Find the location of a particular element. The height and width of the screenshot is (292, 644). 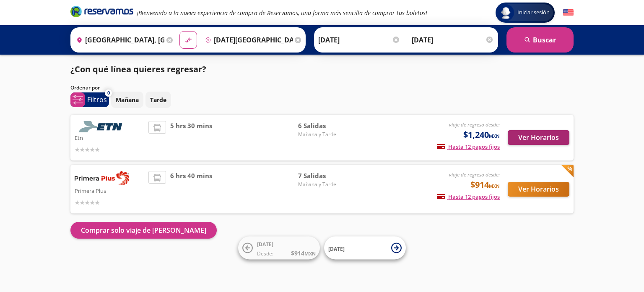

p: Mañana is located at coordinates (127, 99).